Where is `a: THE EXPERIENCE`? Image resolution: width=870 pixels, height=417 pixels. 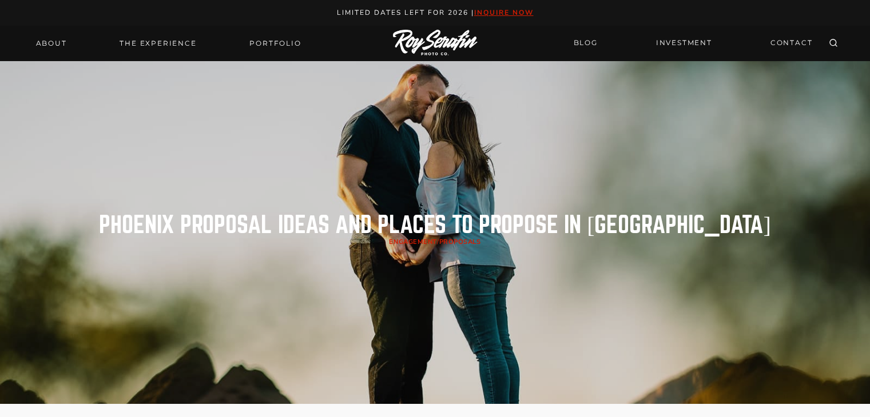 a: THE EXPERIENCE is located at coordinates (158, 43).